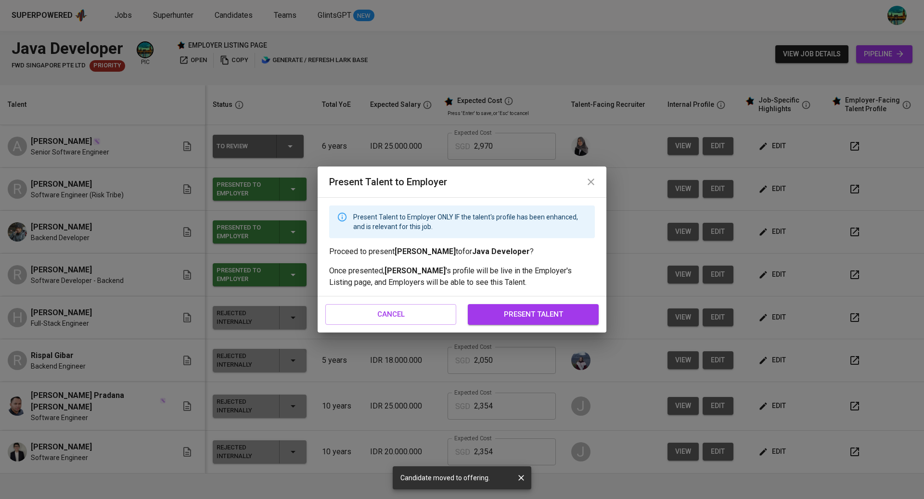 This screenshot has height=499, width=924. Describe the element at coordinates (445, 478) in the screenshot. I see `div: Candidate moved to offering.` at that location.